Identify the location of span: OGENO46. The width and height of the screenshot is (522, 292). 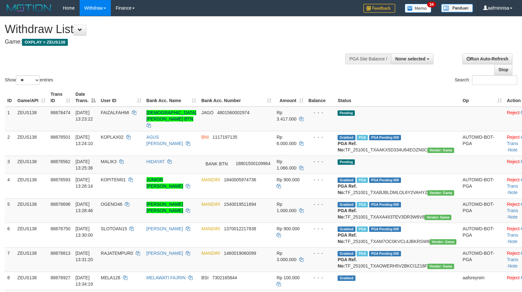
(111, 204).